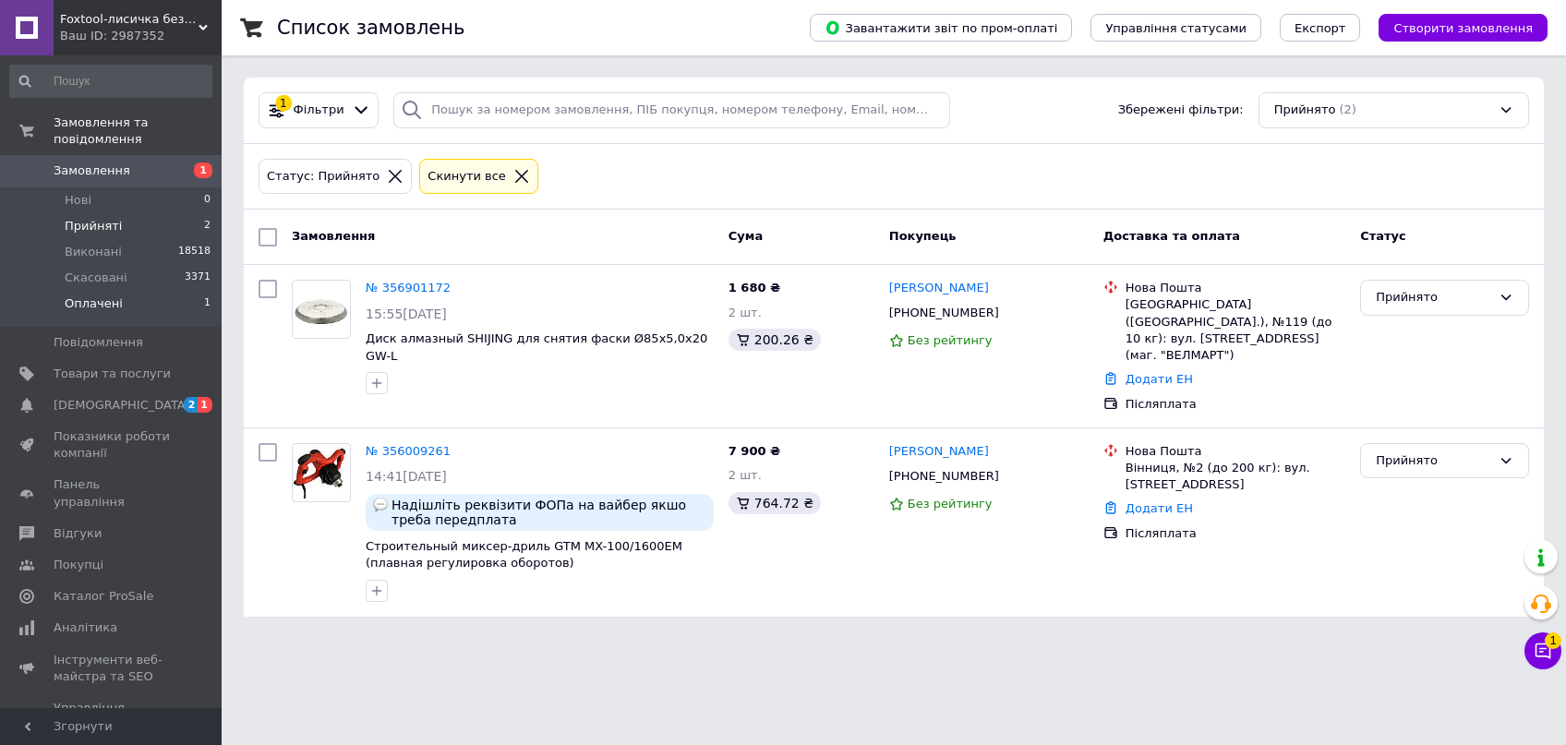 The height and width of the screenshot is (745, 1566). Describe the element at coordinates (1305, 110) in the screenshot. I see `span: Прийнято` at that location.